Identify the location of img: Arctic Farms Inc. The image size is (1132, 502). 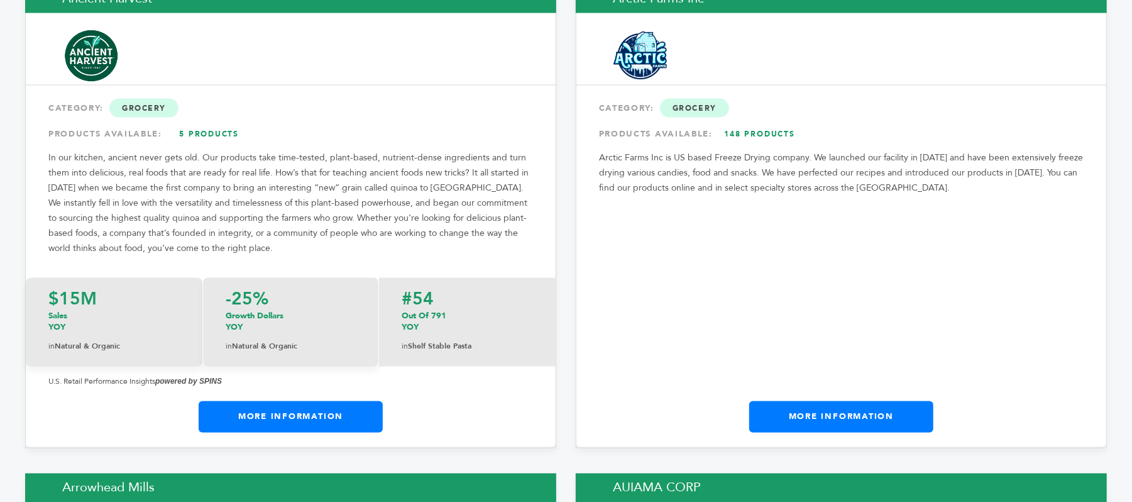
(640, 55).